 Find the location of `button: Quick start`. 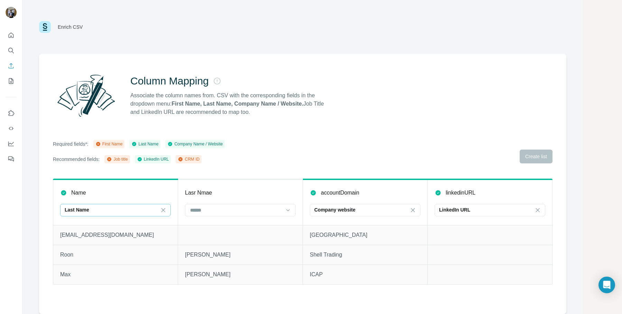

button: Quick start is located at coordinates (11, 35).